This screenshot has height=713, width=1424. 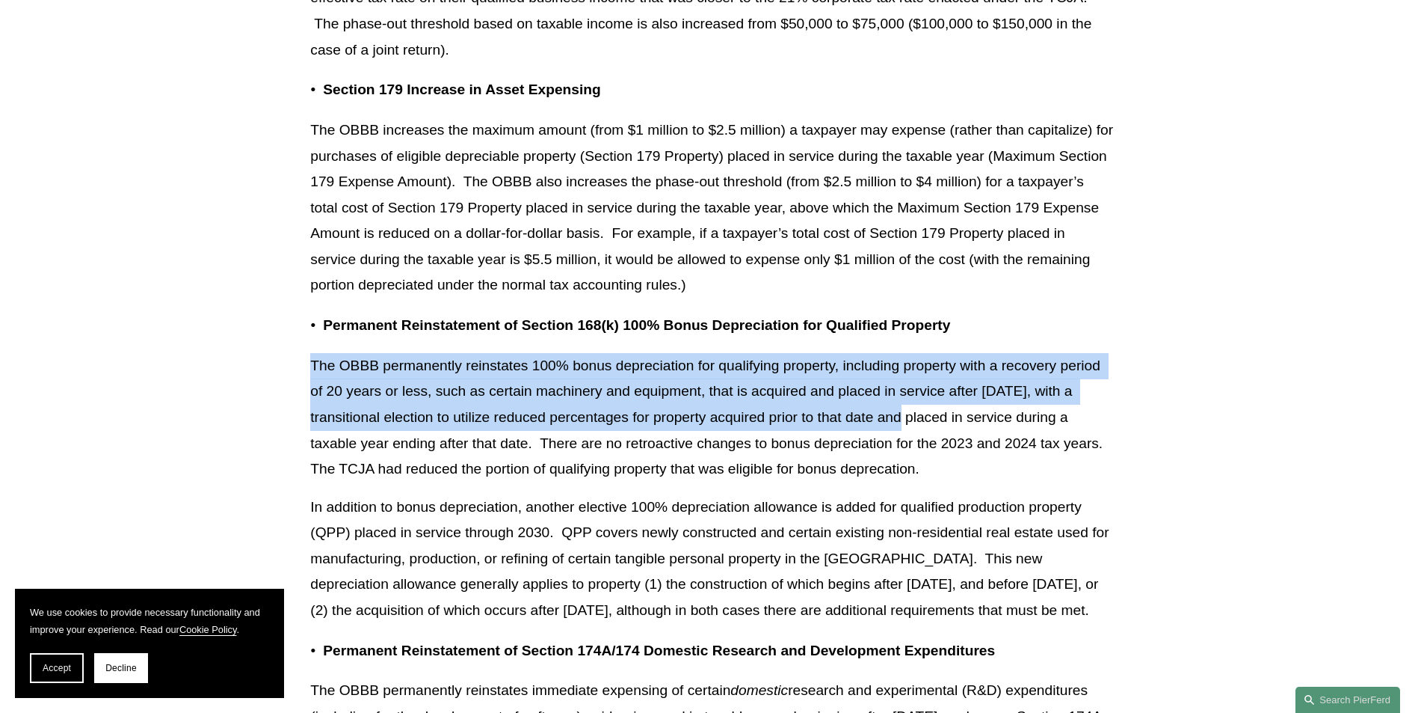 What do you see at coordinates (1348, 699) in the screenshot?
I see `a: Search this site` at bounding box center [1348, 699].